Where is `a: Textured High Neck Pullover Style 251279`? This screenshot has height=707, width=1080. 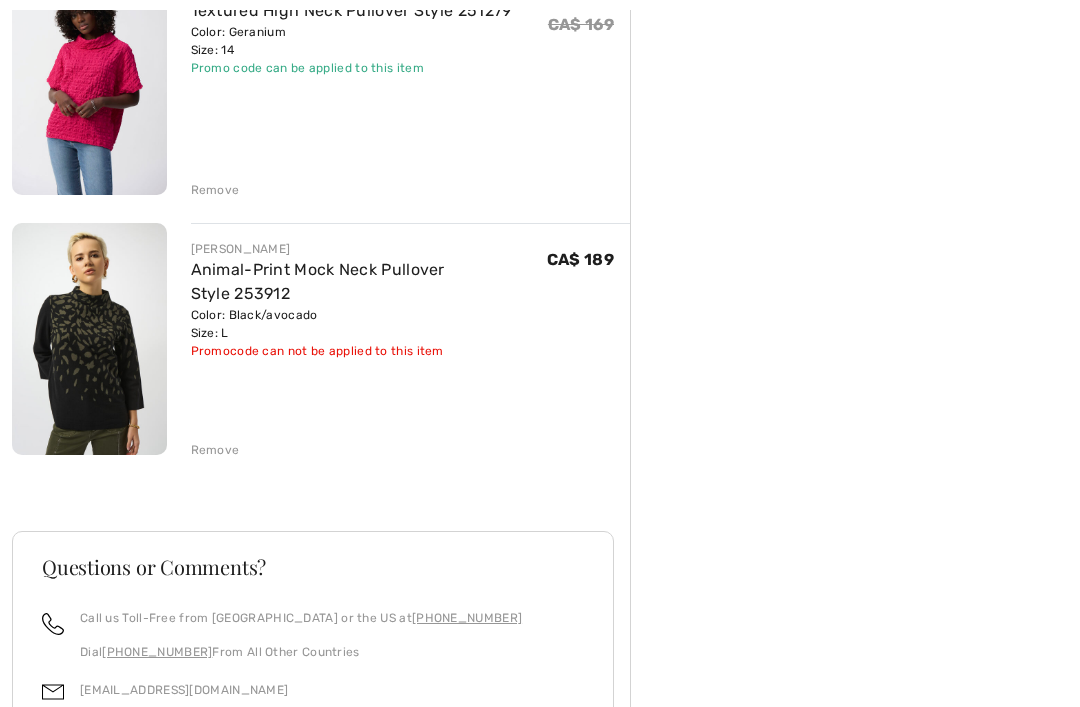 a: Textured High Neck Pullover Style 251279 is located at coordinates (351, 10).